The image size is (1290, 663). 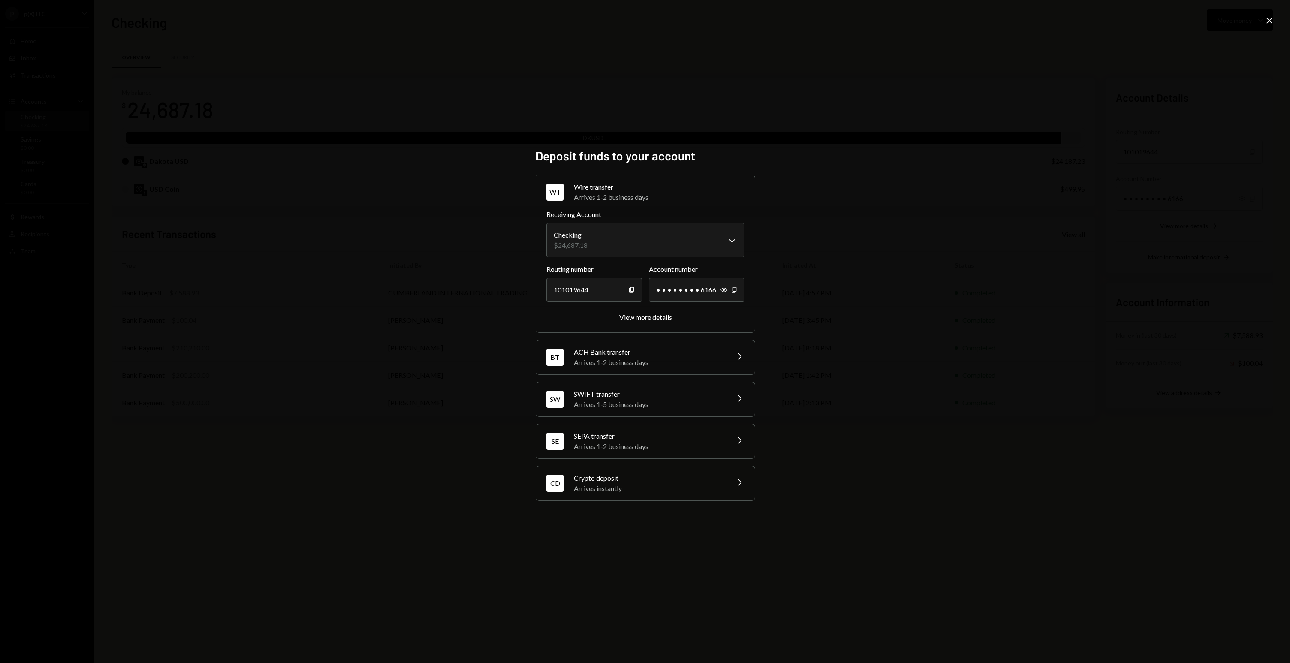 What do you see at coordinates (645, 156) in the screenshot?
I see `h2: Deposit funds to your account` at bounding box center [645, 156].